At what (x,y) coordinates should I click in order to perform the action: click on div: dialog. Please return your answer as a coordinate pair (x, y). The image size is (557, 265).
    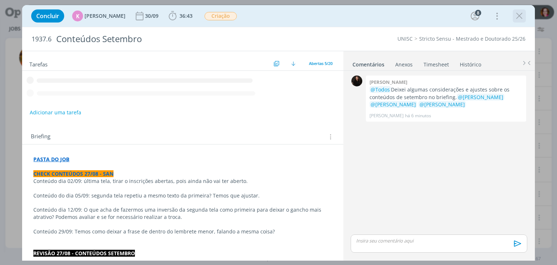
    Looking at the image, I should click on (278, 133).